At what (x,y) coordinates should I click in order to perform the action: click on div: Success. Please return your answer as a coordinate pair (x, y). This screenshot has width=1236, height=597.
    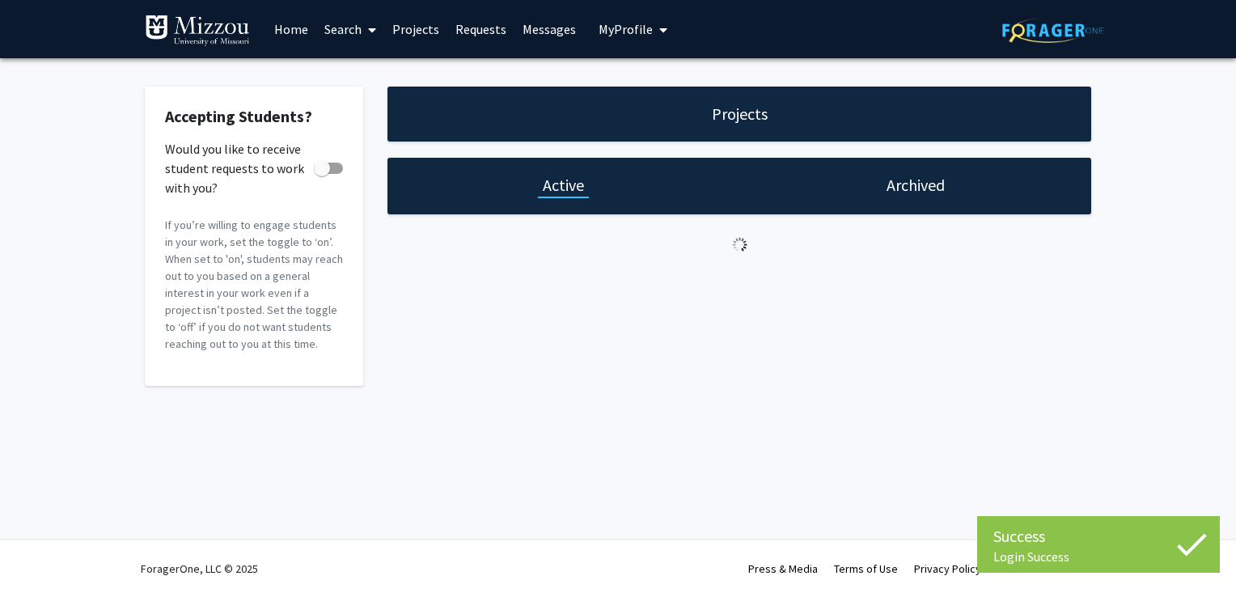
    Looking at the image, I should click on (1099, 536).